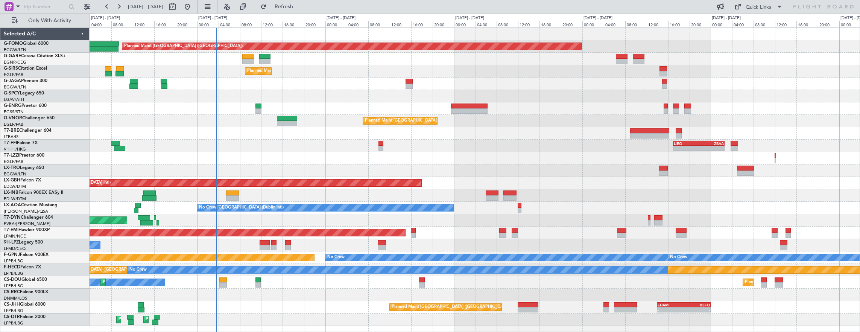 The height and width of the screenshot is (332, 860). I want to click on a: G-ENRGPraetor 600, so click(25, 106).